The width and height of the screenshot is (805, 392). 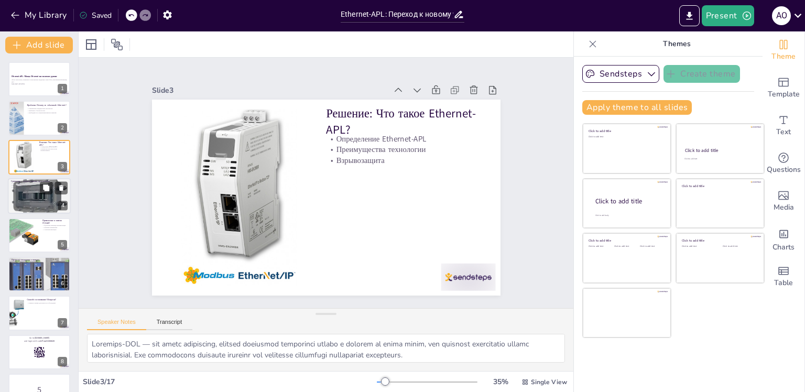 What do you see at coordinates (783, 201) in the screenshot?
I see `div: Add images, graphics, shapes or video` at bounding box center [783, 201].